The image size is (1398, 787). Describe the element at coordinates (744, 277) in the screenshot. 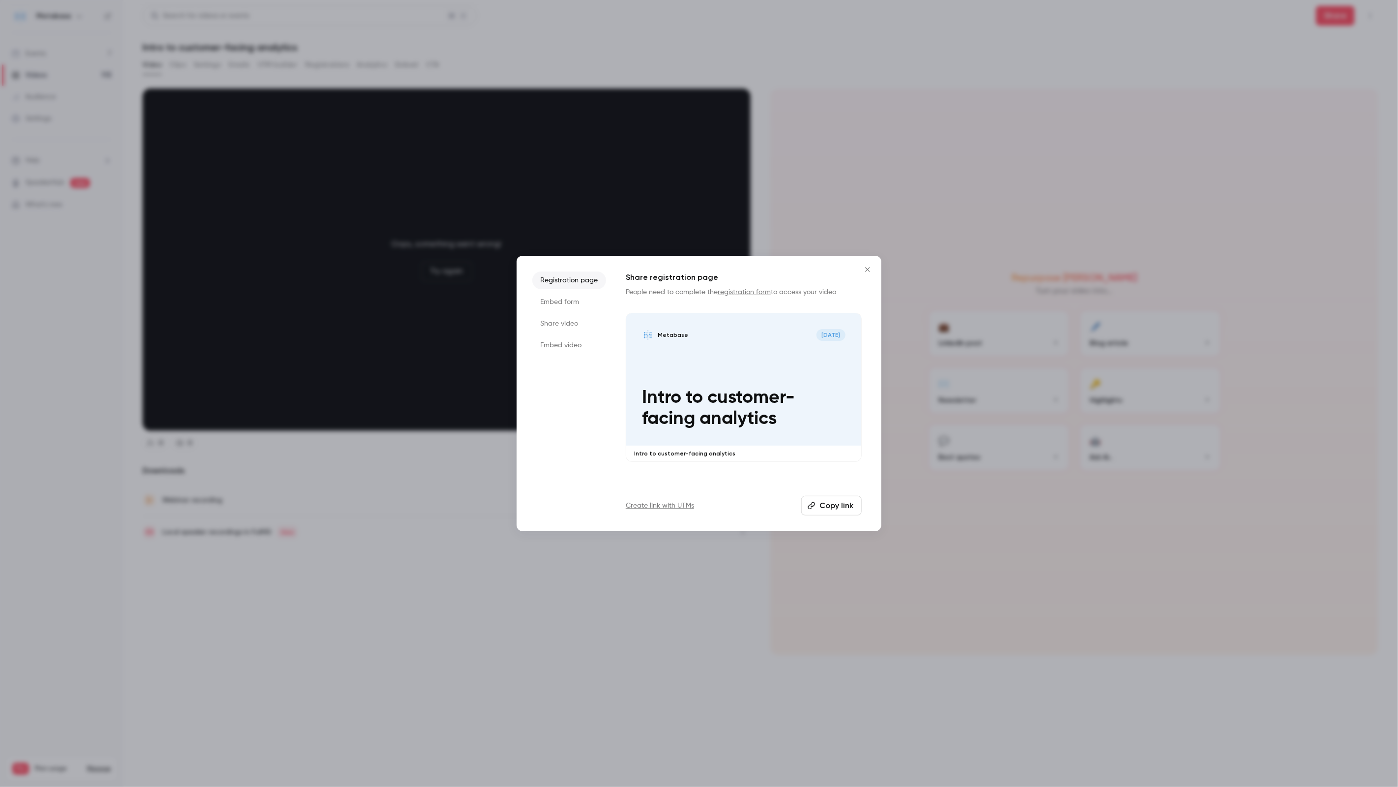

I see `h1: Share registration page` at that location.